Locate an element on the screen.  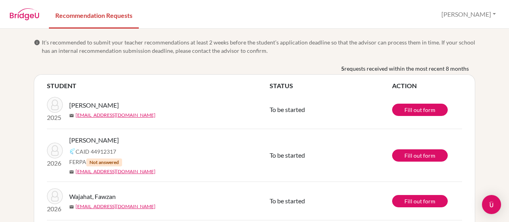
span: It’s recommended to submit your teacher recommendations at least 2 weeks before the student’s app... is located at coordinates (259, 47).